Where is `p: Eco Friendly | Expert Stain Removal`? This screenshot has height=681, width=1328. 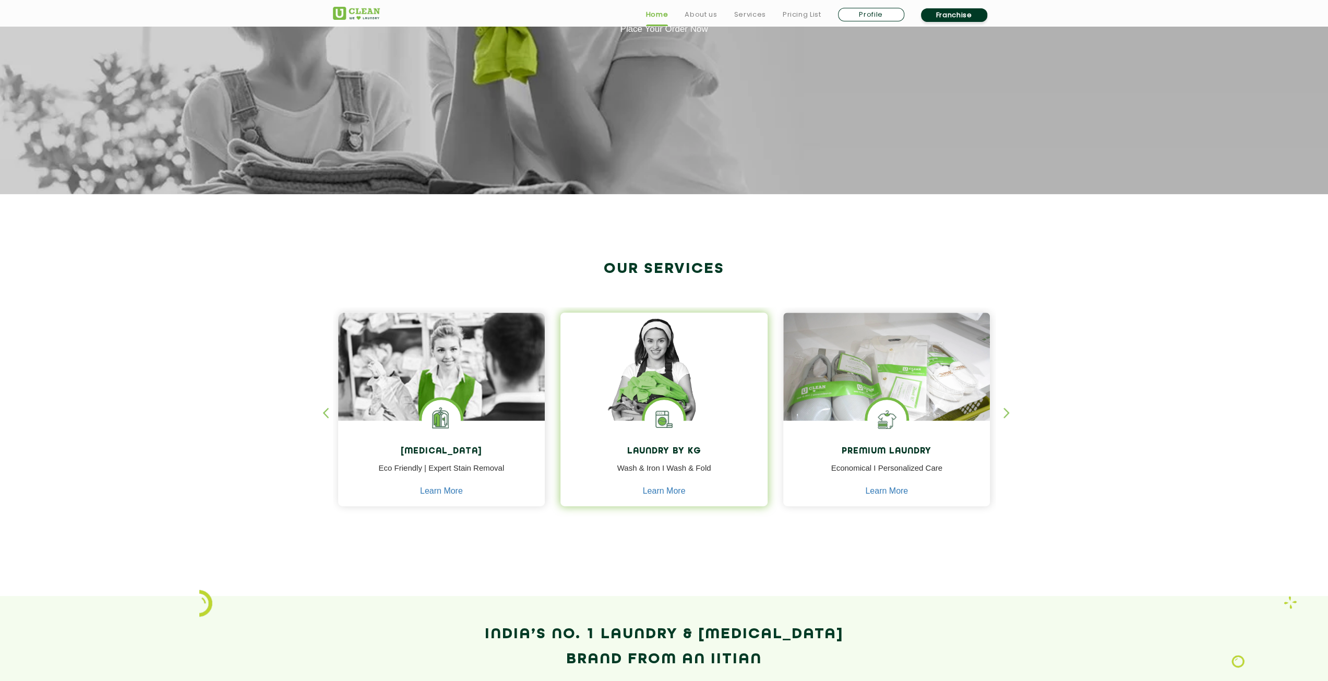 p: Eco Friendly | Expert Stain Removal is located at coordinates (441, 474).